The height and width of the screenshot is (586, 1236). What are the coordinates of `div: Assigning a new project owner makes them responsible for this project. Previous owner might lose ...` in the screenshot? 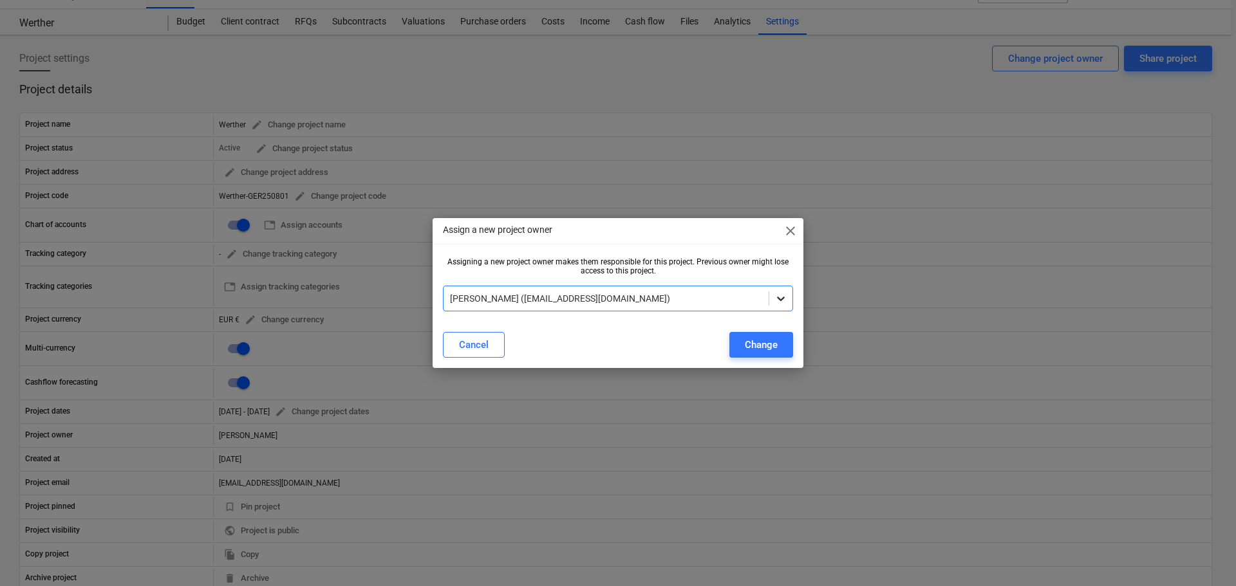 It's located at (618, 266).